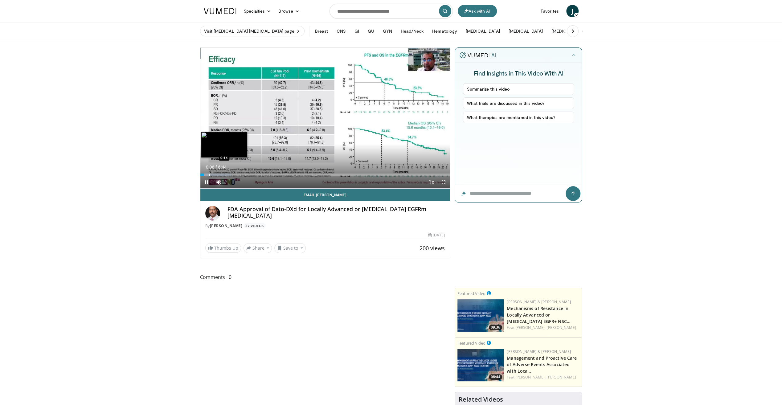 This screenshot has width=782, height=405. I want to click on img: image.jpeg, so click(224, 145).